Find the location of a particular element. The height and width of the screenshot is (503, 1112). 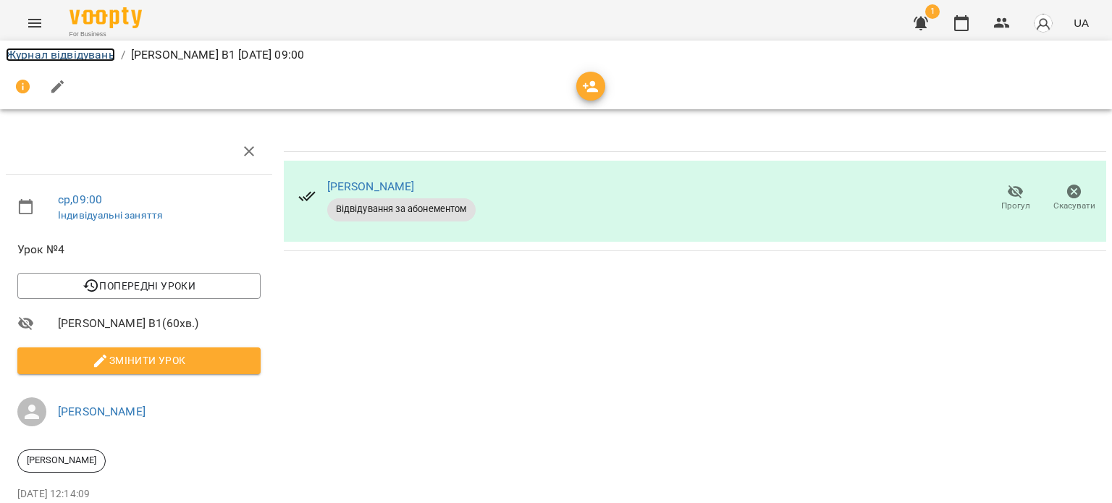

img: Voopty Logo is located at coordinates (106, 17).